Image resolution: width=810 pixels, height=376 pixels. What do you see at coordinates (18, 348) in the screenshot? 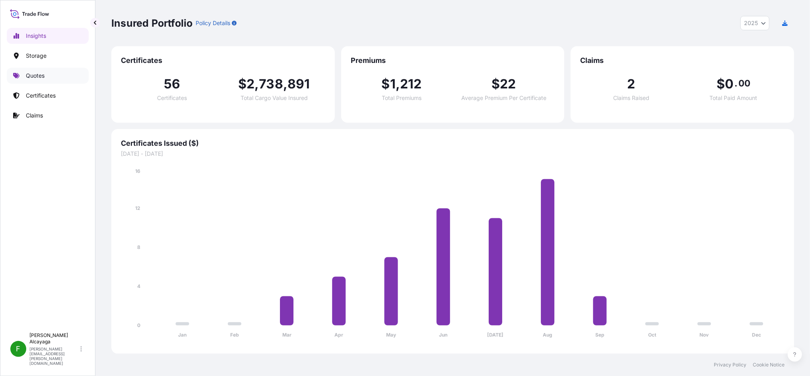
I see `span: F` at bounding box center [18, 348].